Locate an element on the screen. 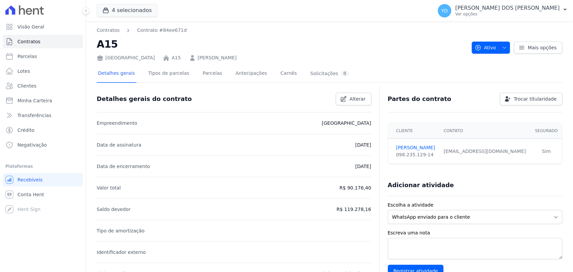 This screenshot has width=573, height=272. th: Segurado is located at coordinates (547, 131).